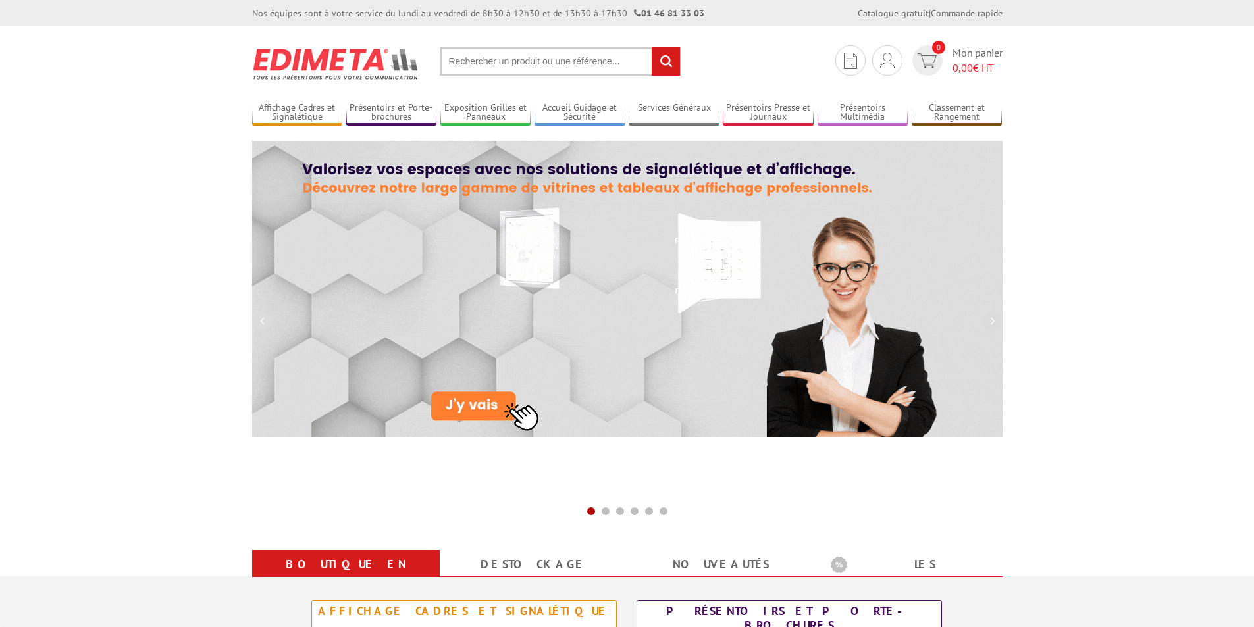 The image size is (1254, 627). What do you see at coordinates (478, 13) in the screenshot?
I see `div: Nos équipes sont à votre service du lundi au vendredi de 8h30 à 12h30 et de 13h30 à 17h30` at bounding box center [478, 13].